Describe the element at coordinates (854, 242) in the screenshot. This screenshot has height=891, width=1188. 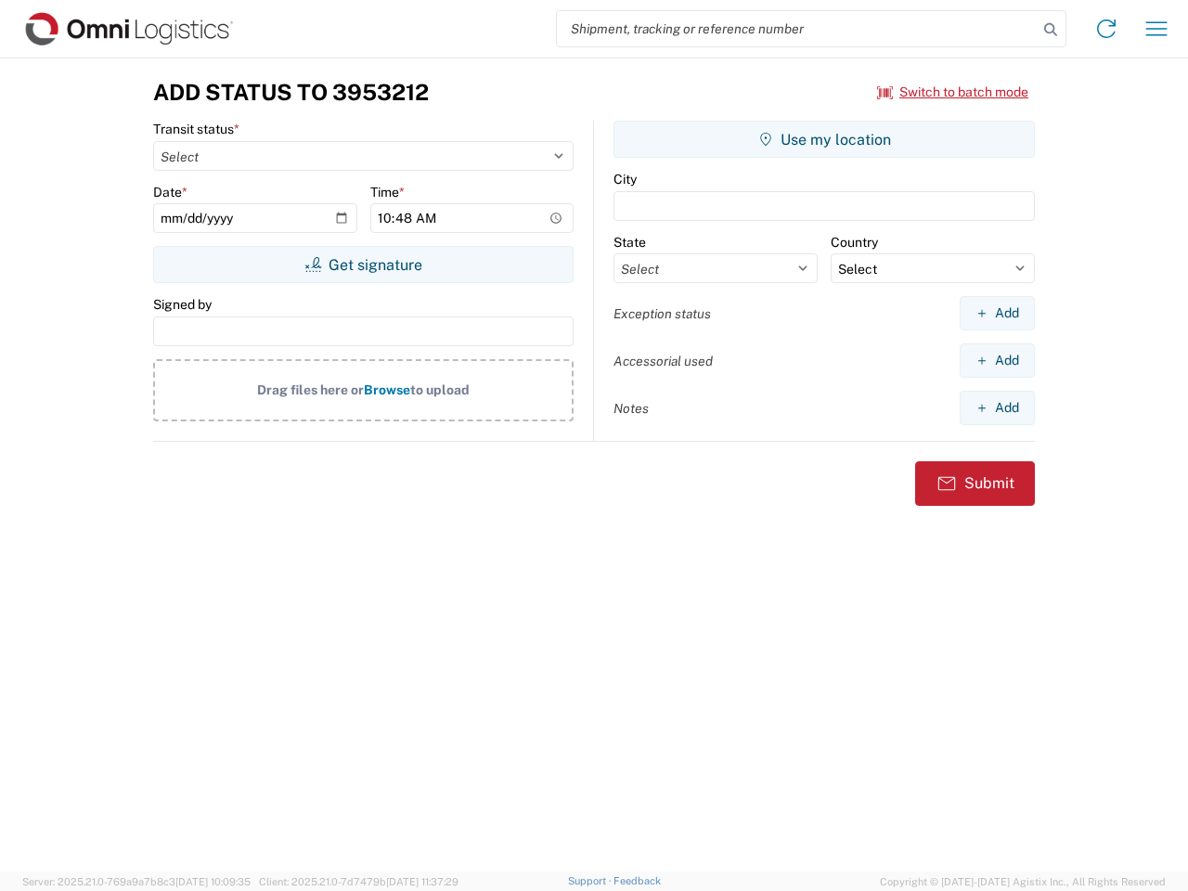
I see `label: Country` at that location.